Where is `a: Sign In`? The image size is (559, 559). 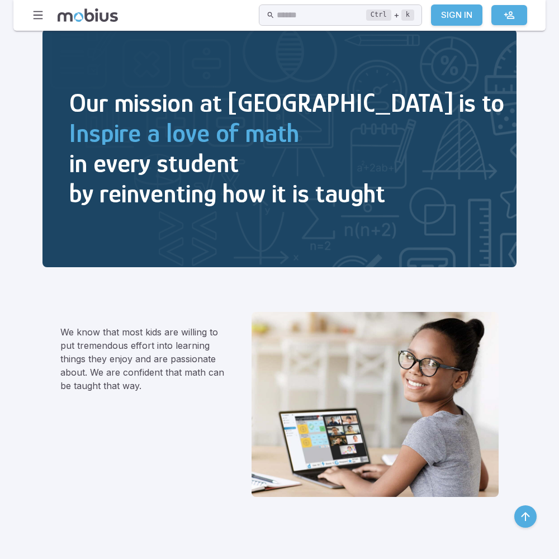
a: Sign In is located at coordinates (457, 15).